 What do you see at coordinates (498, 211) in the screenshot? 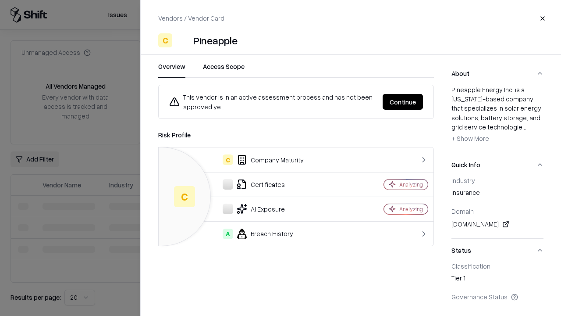
I see `div: Domain` at bounding box center [498, 211].